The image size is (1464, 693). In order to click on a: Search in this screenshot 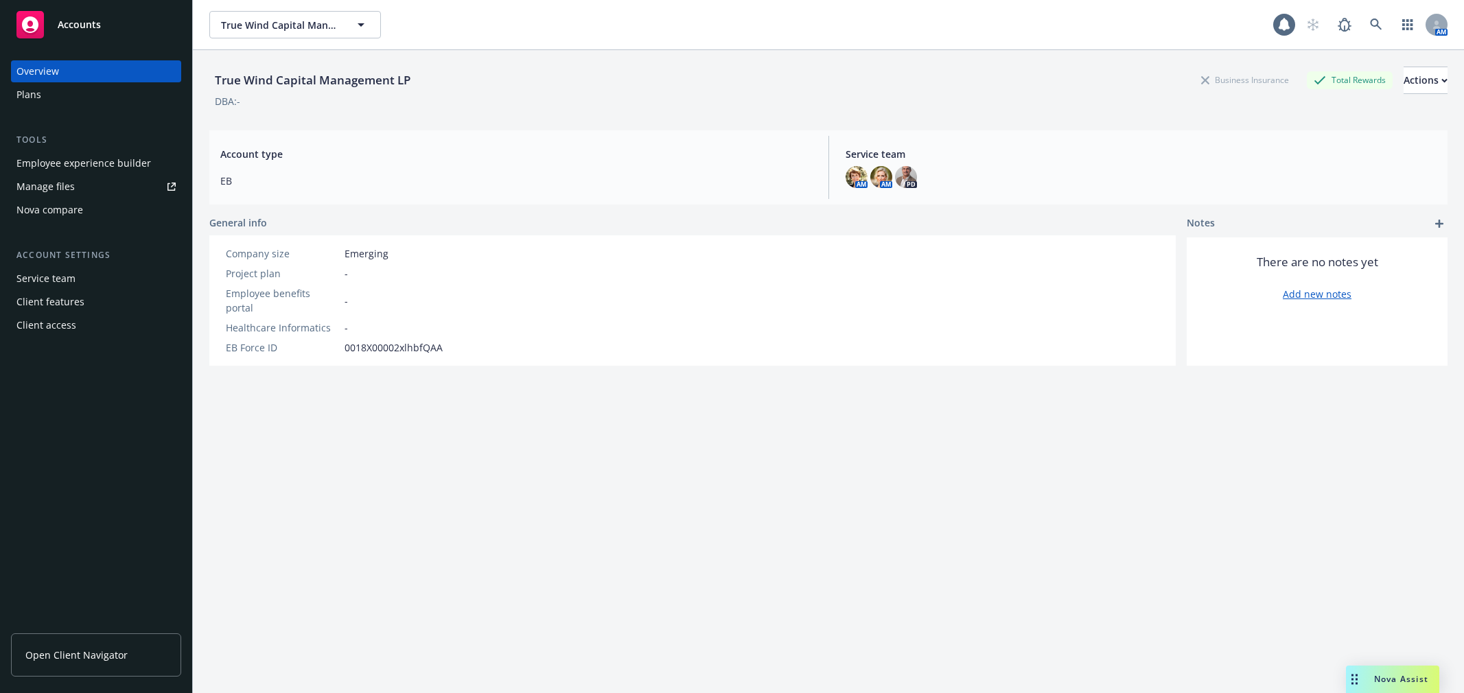, I will do `click(1376, 25)`.